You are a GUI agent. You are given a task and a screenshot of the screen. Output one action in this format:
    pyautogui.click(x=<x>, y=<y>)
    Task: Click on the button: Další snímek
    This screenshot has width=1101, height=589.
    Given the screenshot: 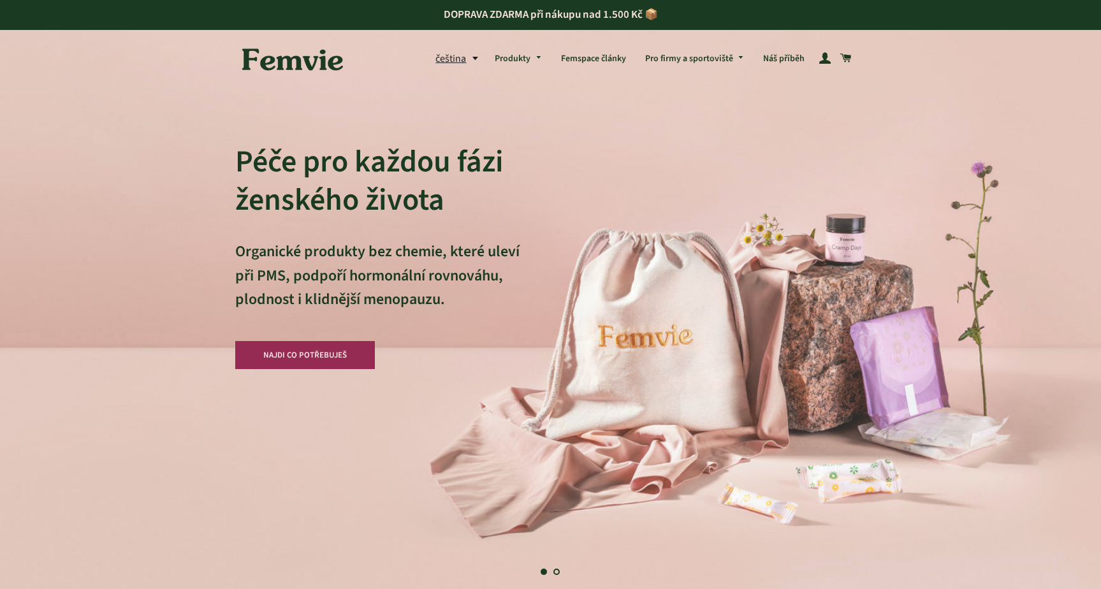 What is the action you would take?
    pyautogui.click(x=854, y=573)
    